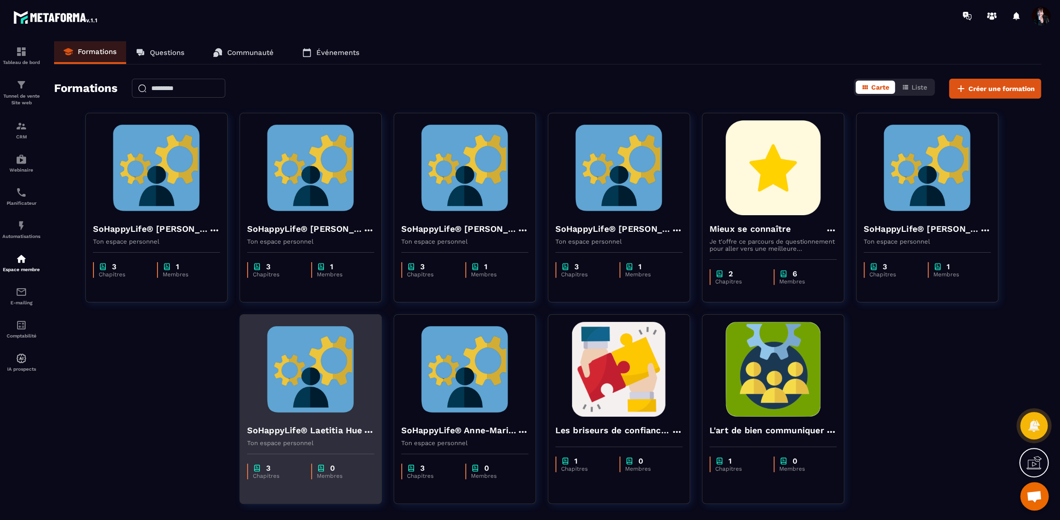  Describe the element at coordinates (21, 236) in the screenshot. I see `p: Automatisations` at that location.